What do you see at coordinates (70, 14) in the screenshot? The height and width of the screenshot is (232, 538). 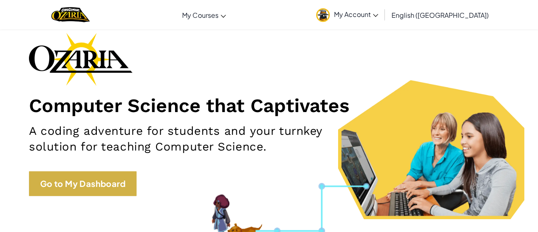 I see `img: Home` at bounding box center [70, 14].